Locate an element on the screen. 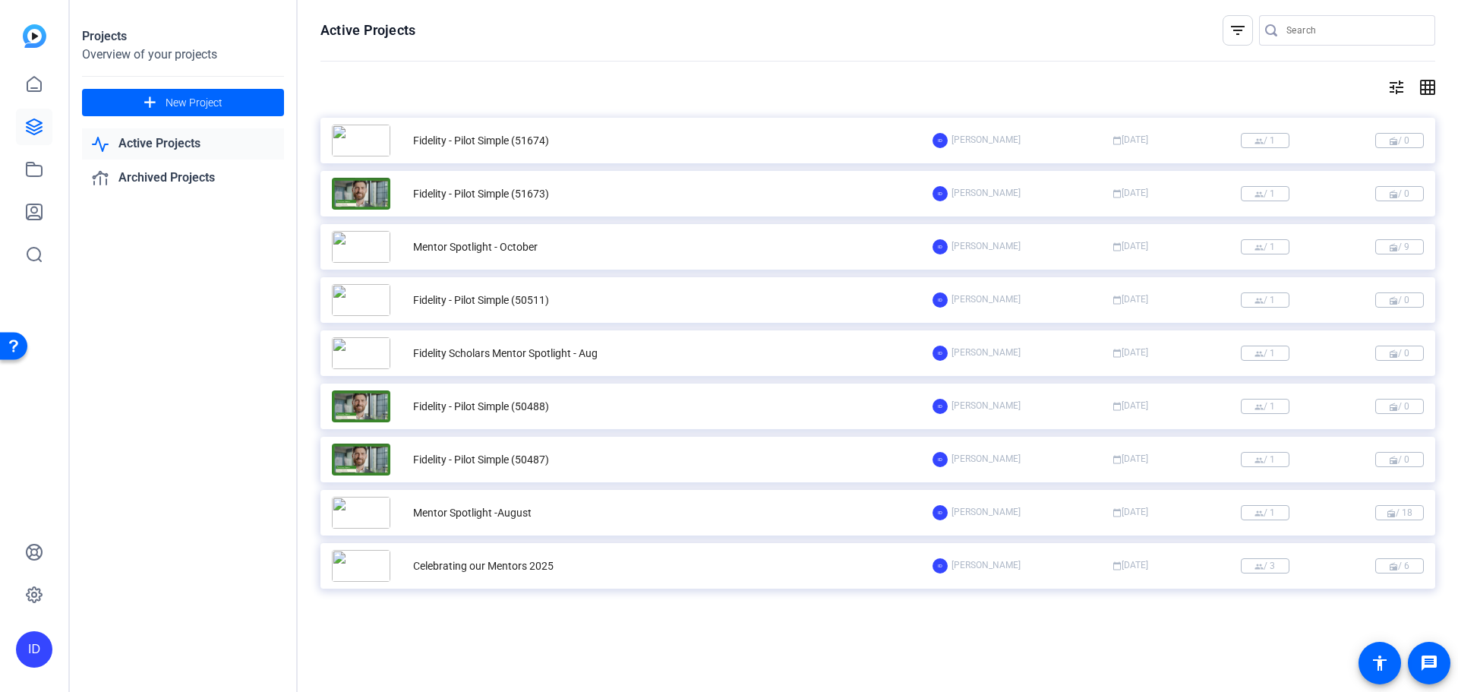 This screenshot has height=692, width=1458. button: New Project is located at coordinates (183, 103).